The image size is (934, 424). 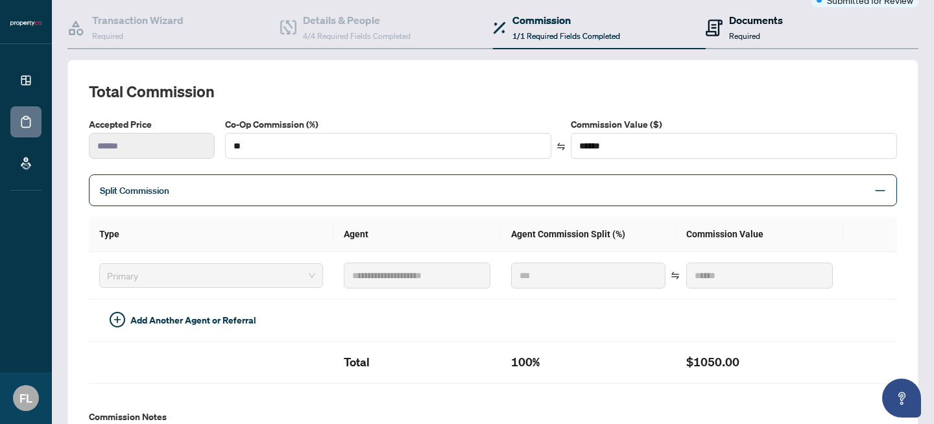 I want to click on th: Type, so click(x=211, y=234).